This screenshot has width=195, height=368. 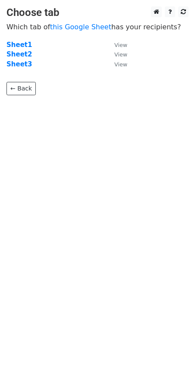 What do you see at coordinates (19, 54) in the screenshot?
I see `a: Sheet2` at bounding box center [19, 54].